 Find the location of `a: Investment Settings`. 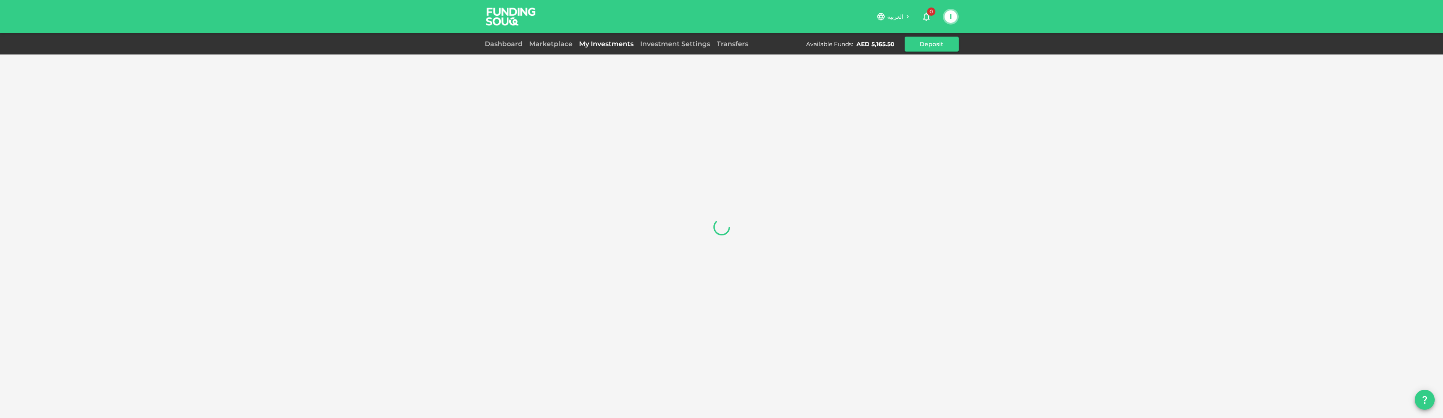

a: Investment Settings is located at coordinates (675, 44).